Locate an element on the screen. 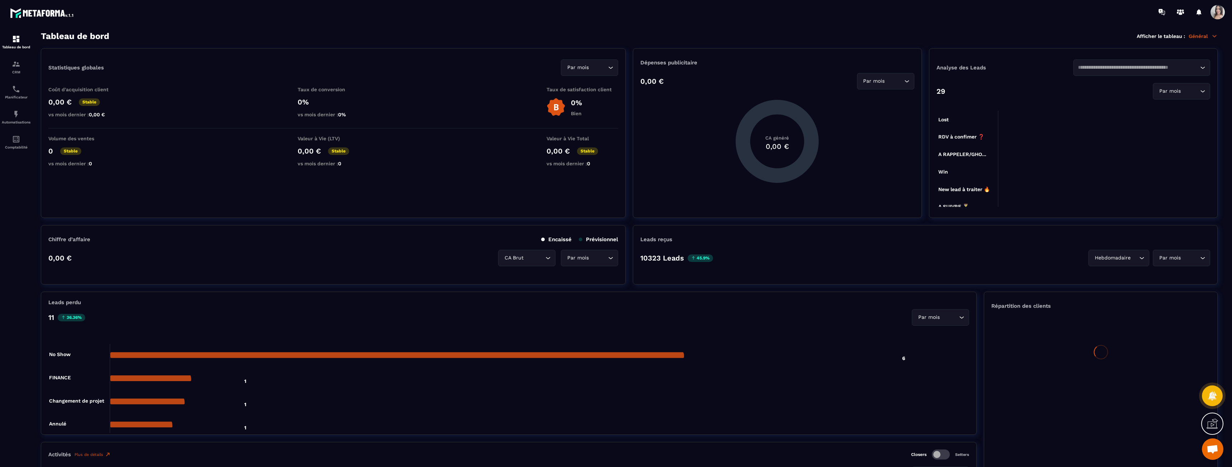  tspan: RDV à confimer ❓ is located at coordinates (961, 137).